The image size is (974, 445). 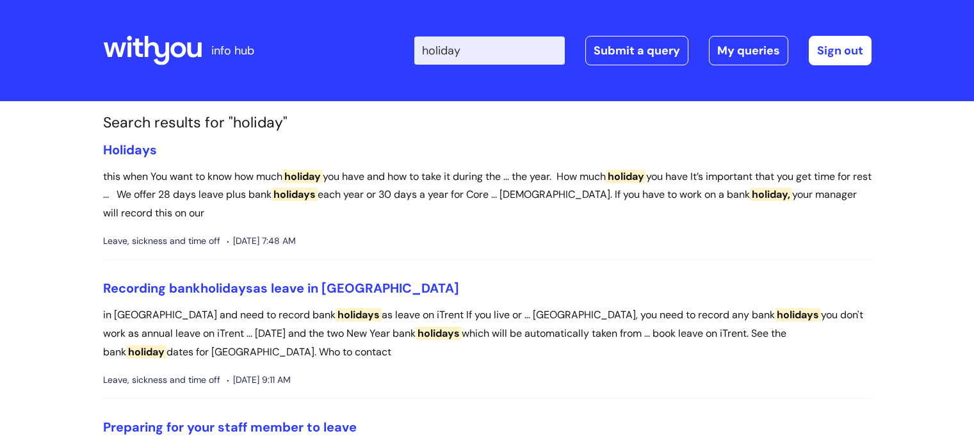 What do you see at coordinates (487, 123) in the screenshot?
I see `h1: Search results for "holiday"` at bounding box center [487, 123].